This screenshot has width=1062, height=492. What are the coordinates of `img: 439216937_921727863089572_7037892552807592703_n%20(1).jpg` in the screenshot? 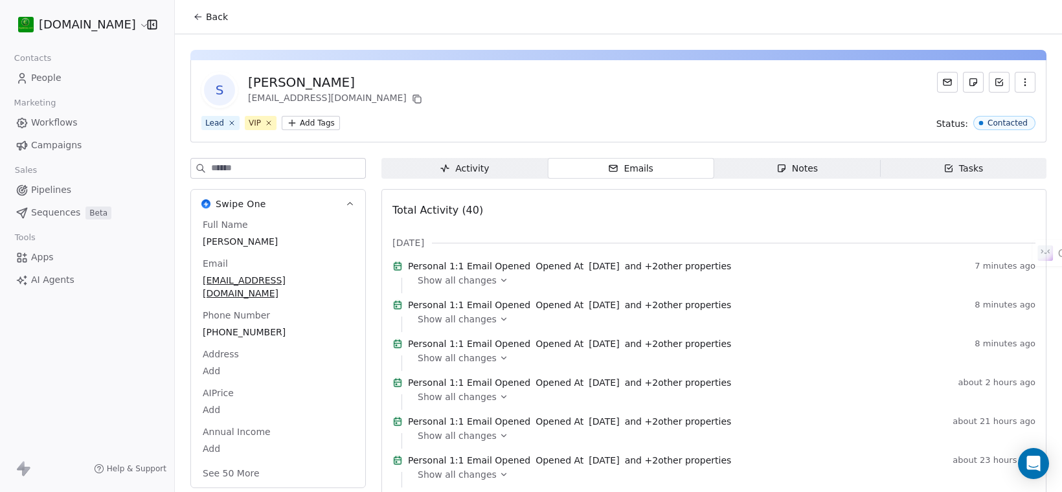 It's located at (26, 25).